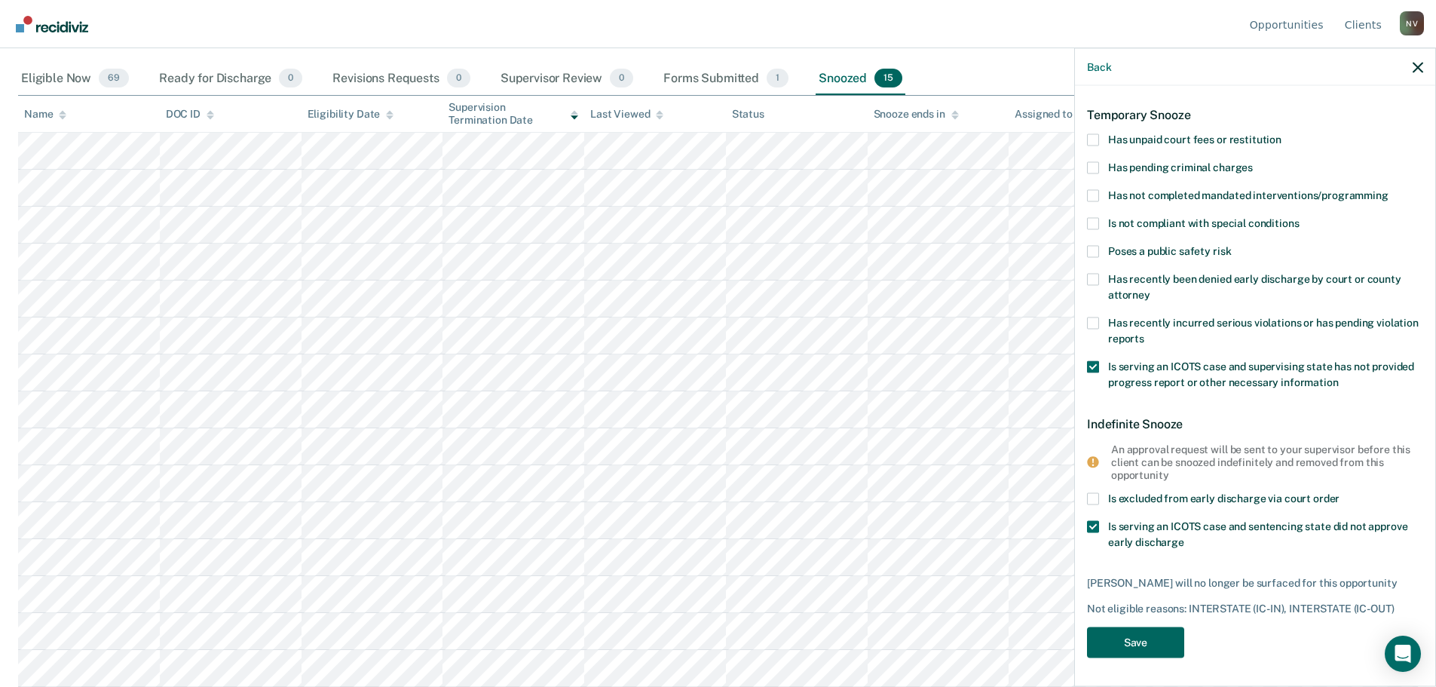  What do you see at coordinates (726, 79) in the screenshot?
I see `div: Forms Submitted` at bounding box center [726, 79].